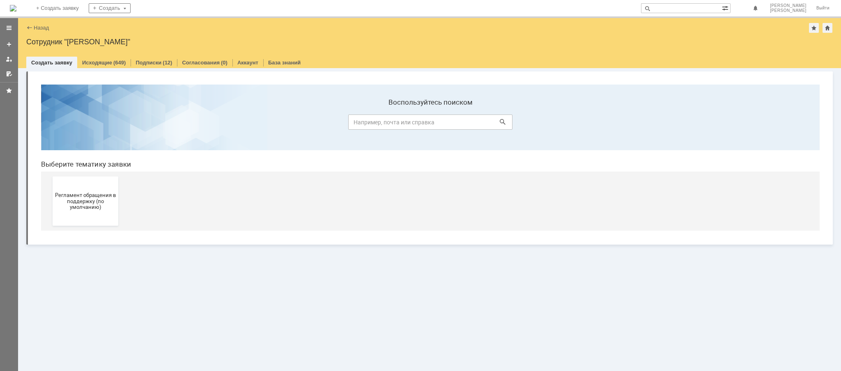  What do you see at coordinates (13, 8) in the screenshot?
I see `img: logo` at bounding box center [13, 8].